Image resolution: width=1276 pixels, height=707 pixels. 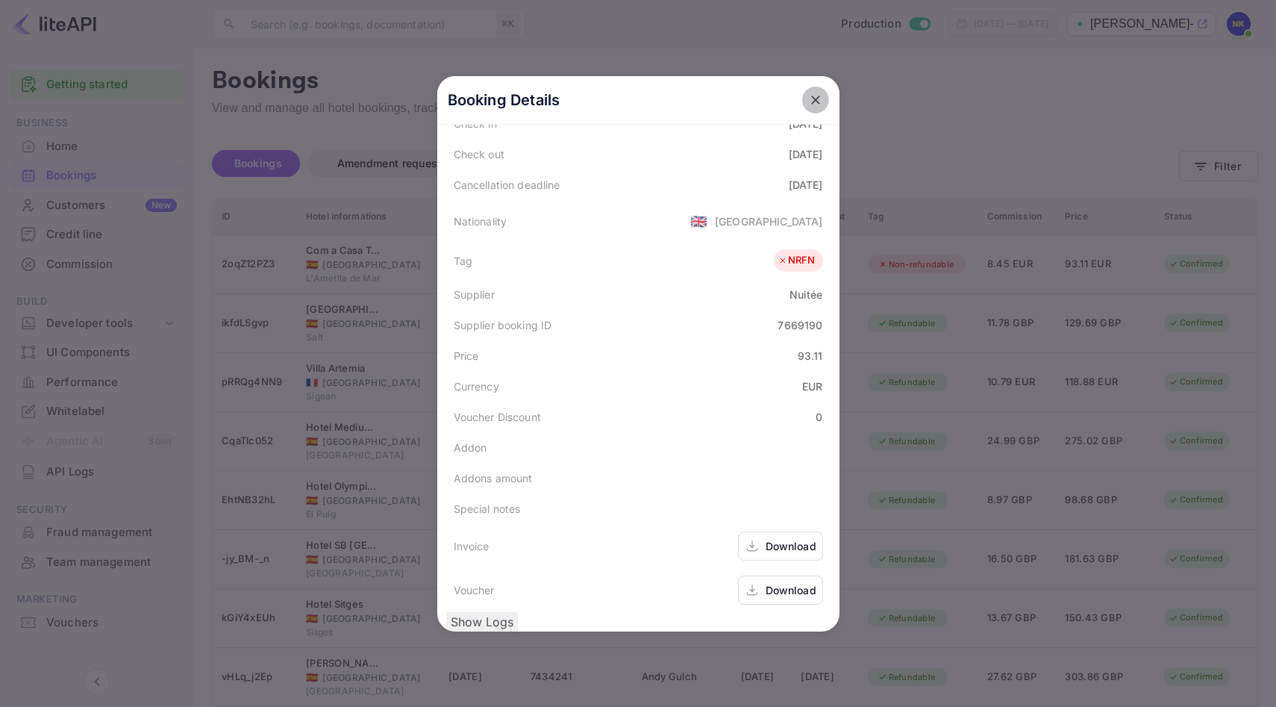 I want to click on span: United States, so click(x=698, y=221).